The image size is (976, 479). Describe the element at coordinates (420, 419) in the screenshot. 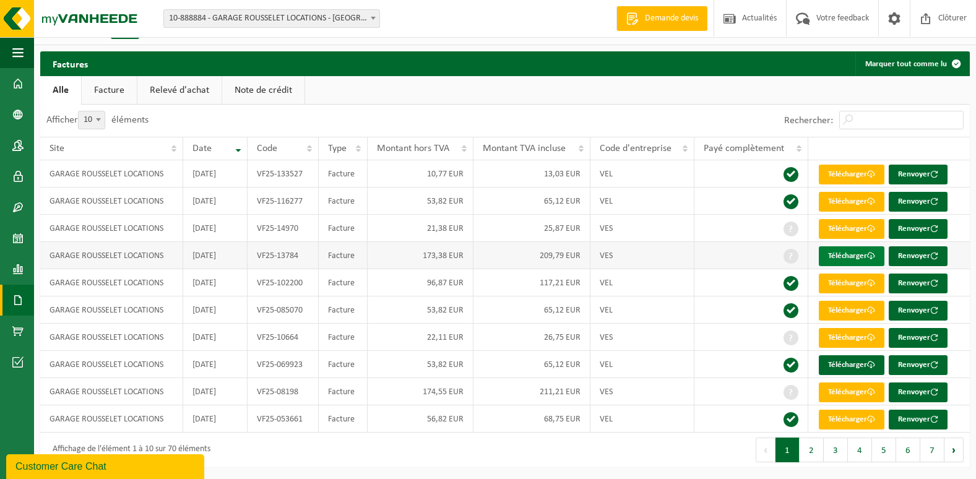

I see `td: 56,82 EUR` at that location.